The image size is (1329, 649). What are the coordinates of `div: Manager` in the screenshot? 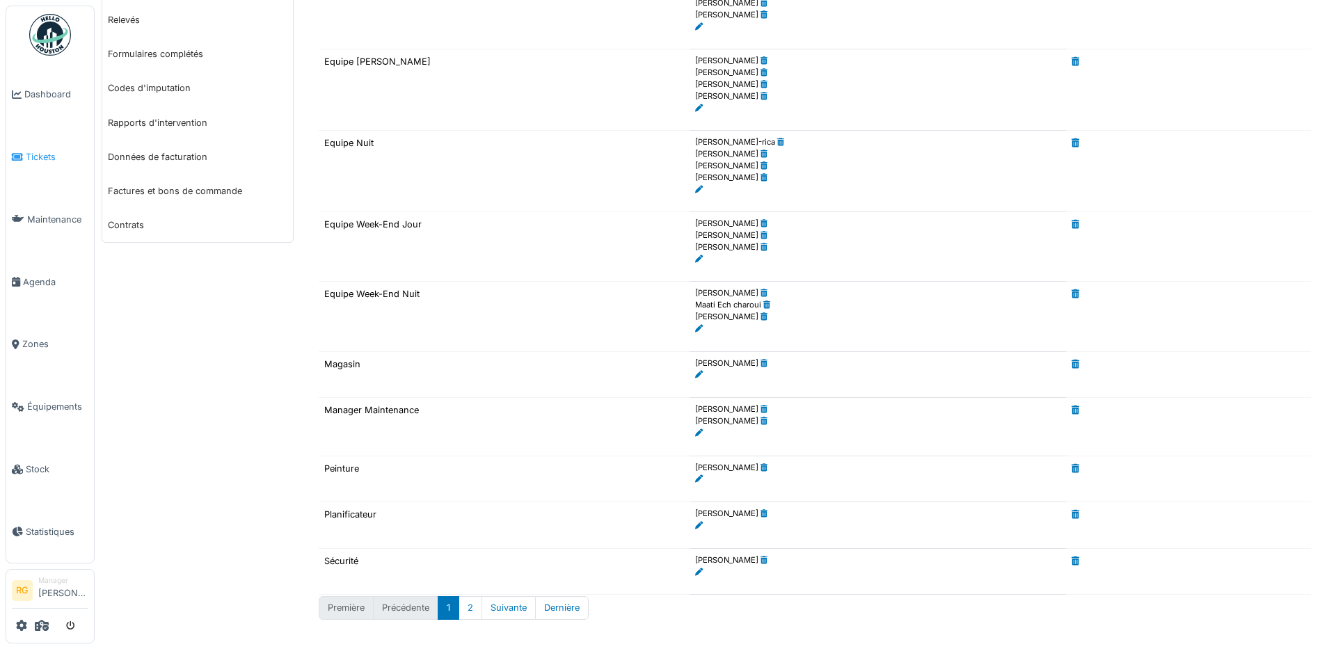 It's located at (63, 580).